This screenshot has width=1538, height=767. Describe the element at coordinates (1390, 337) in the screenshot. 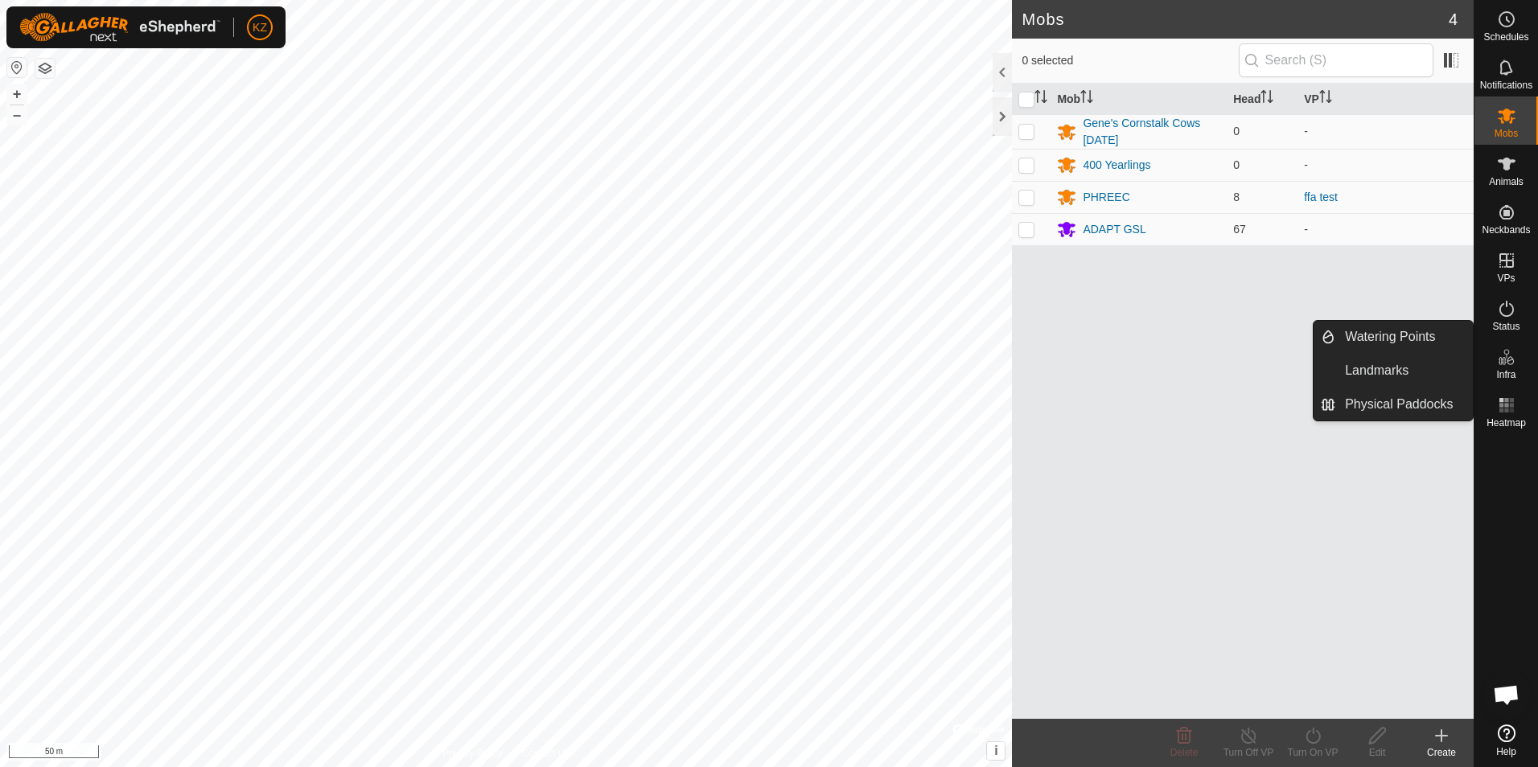

I see `span: Watering Points` at that location.